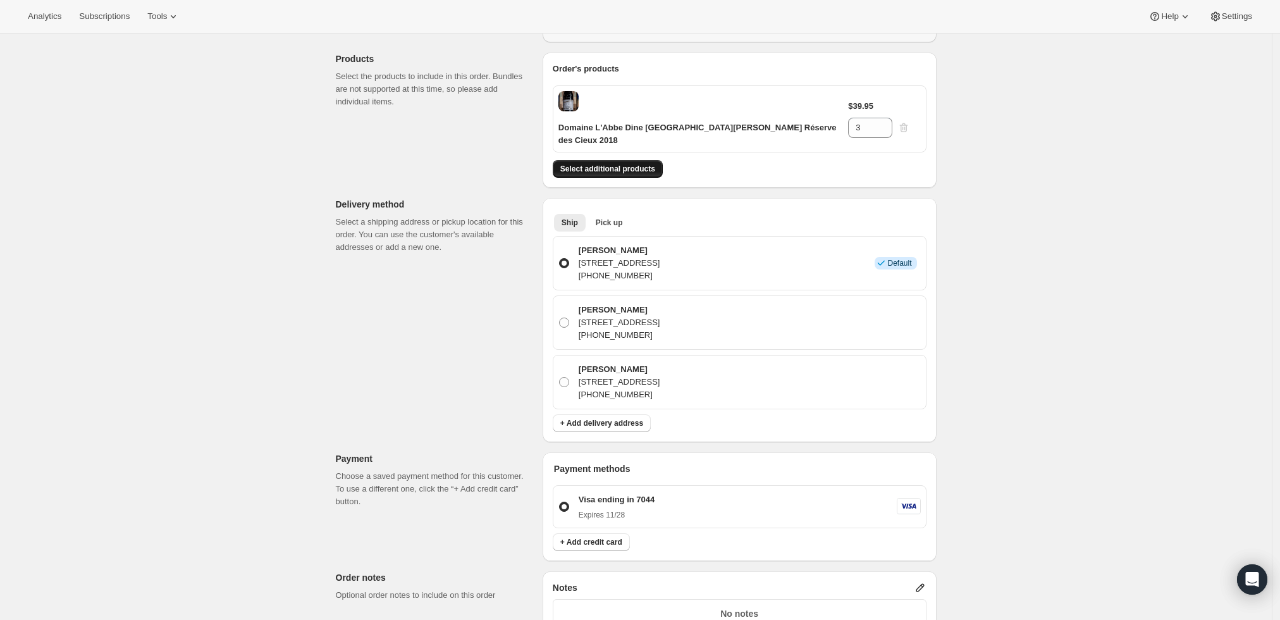 The width and height of the screenshot is (1280, 620). What do you see at coordinates (1252, 579) in the screenshot?
I see `div: Open Intercom Messenger` at bounding box center [1252, 579].